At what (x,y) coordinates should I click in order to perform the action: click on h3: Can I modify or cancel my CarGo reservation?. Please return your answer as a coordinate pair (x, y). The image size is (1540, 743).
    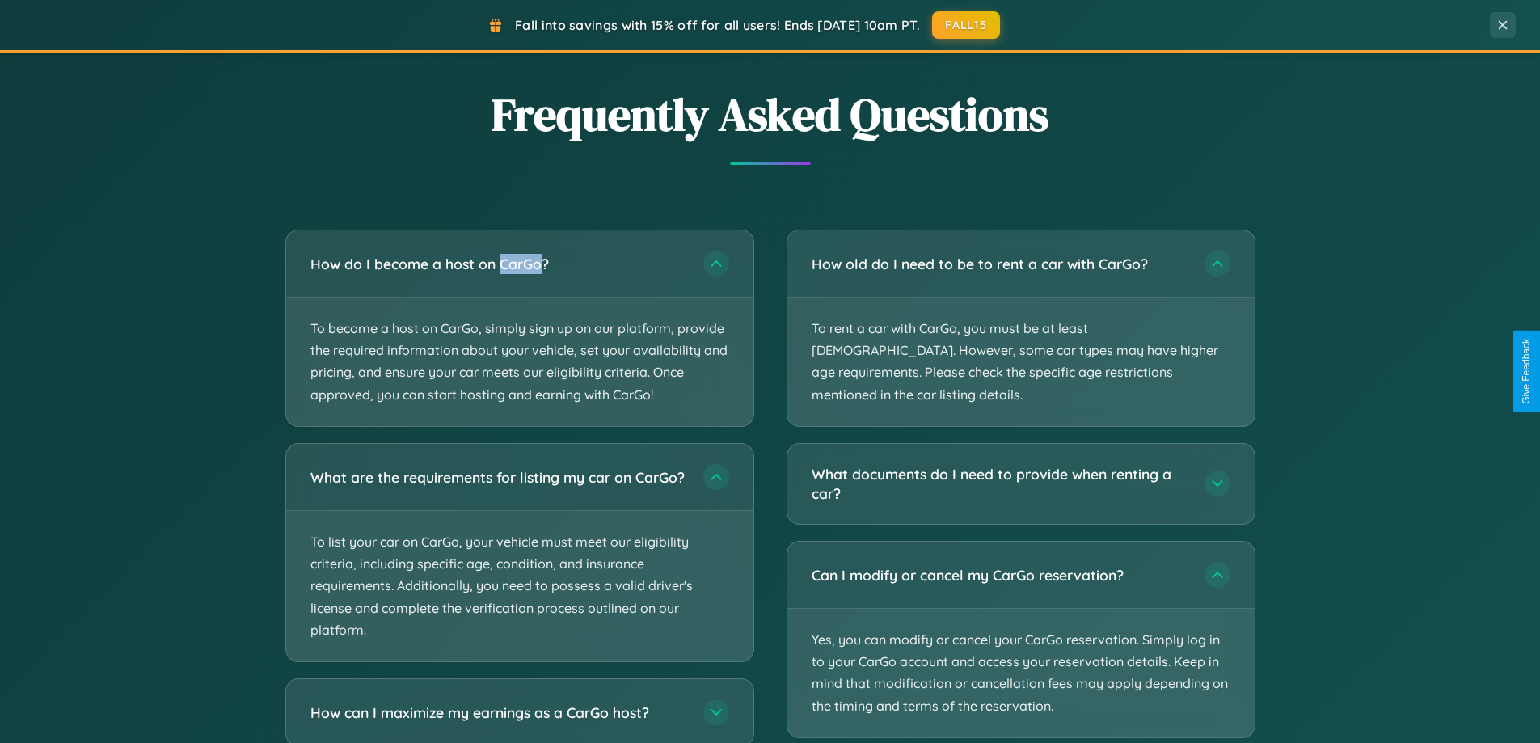
    Looking at the image, I should click on (1000, 575).